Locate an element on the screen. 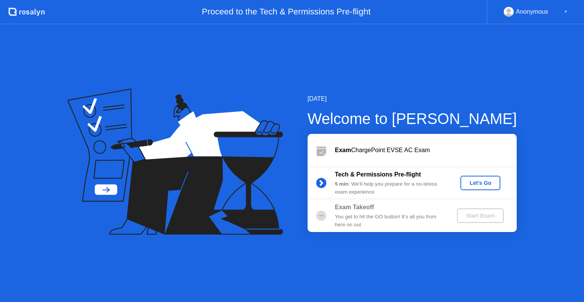 This screenshot has width=584, height=302. div: : We’ll help you prepare for a no-stress exam experience is located at coordinates (390, 188).